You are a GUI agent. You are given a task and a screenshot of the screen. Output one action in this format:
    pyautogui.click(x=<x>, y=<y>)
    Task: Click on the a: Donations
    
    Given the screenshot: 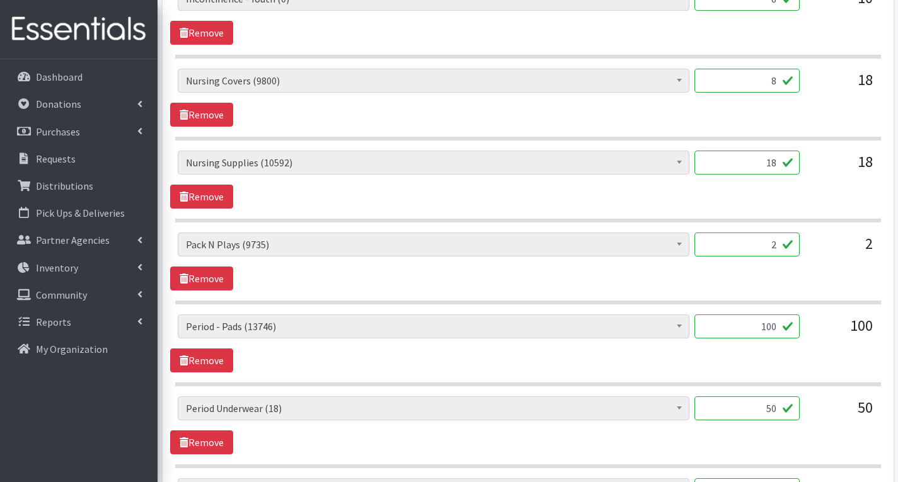 What is the action you would take?
    pyautogui.click(x=79, y=104)
    